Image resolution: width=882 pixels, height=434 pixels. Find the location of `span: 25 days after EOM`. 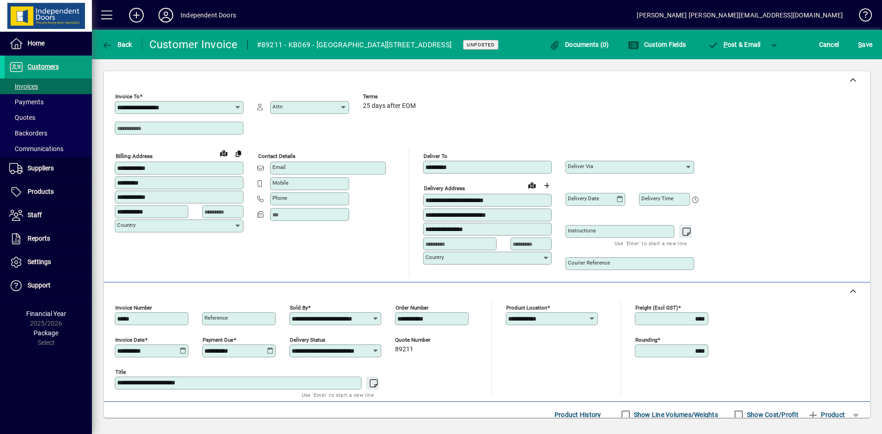

span: 25 days after EOM is located at coordinates (389, 106).